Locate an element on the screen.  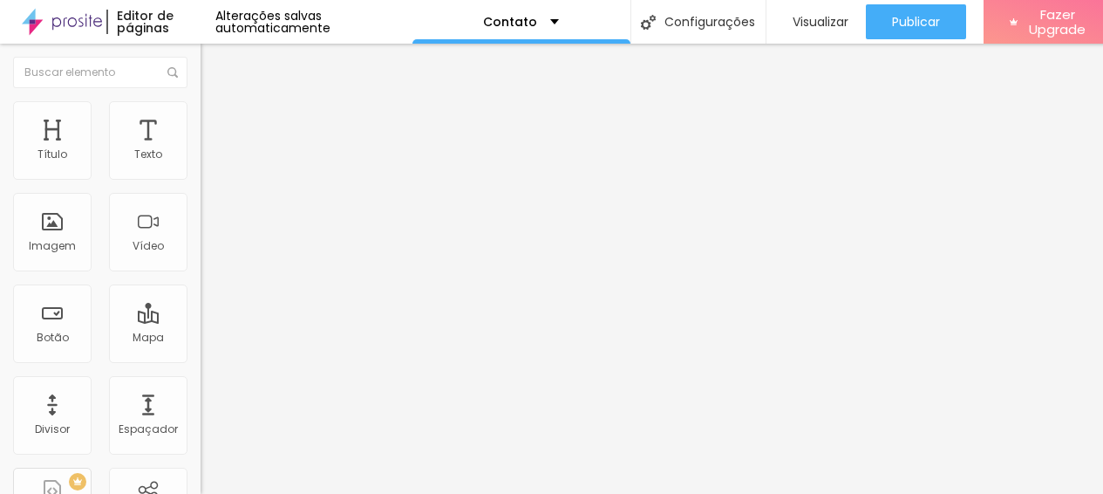
div: Divisor is located at coordinates (52, 429).